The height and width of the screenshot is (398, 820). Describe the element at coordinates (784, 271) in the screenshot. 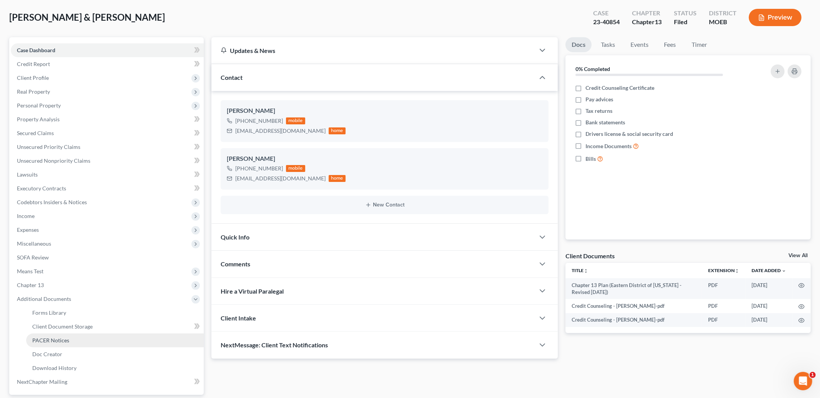

I see `i: expand_more` at that location.